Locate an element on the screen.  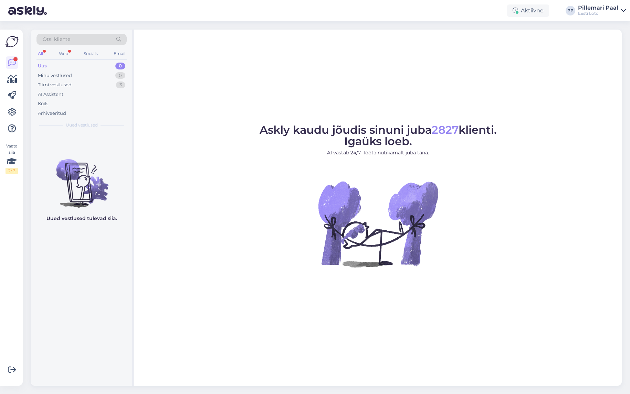
img: Askly Logo is located at coordinates (12, 42).